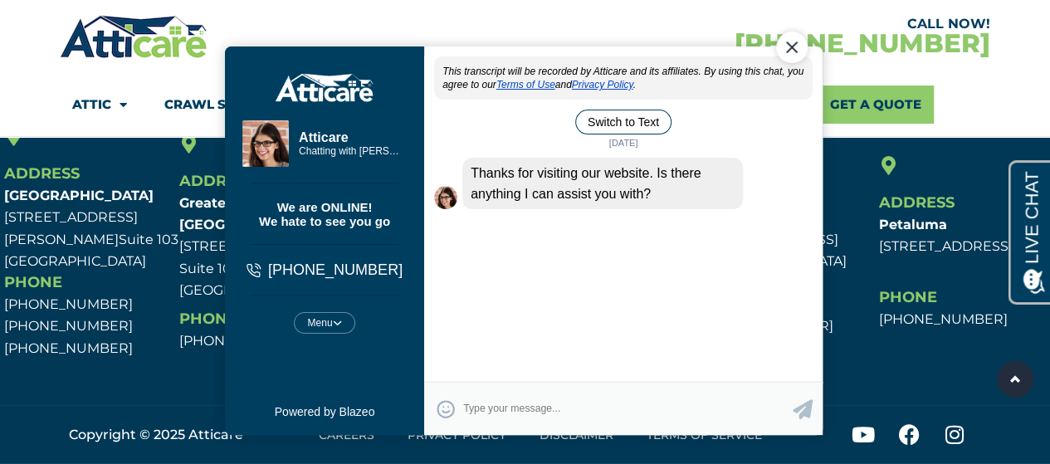 The image size is (1050, 464). I want to click on textarea: Type your response and press Return or Send, so click(420, 417).